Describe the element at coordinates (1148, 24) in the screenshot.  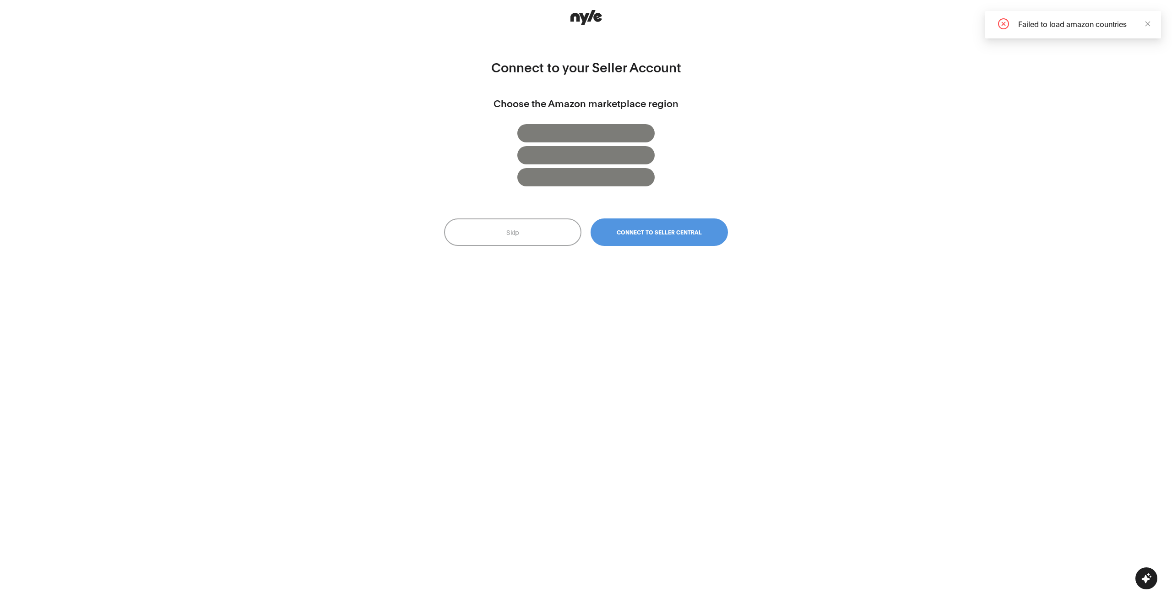
I see `span: close` at that location.